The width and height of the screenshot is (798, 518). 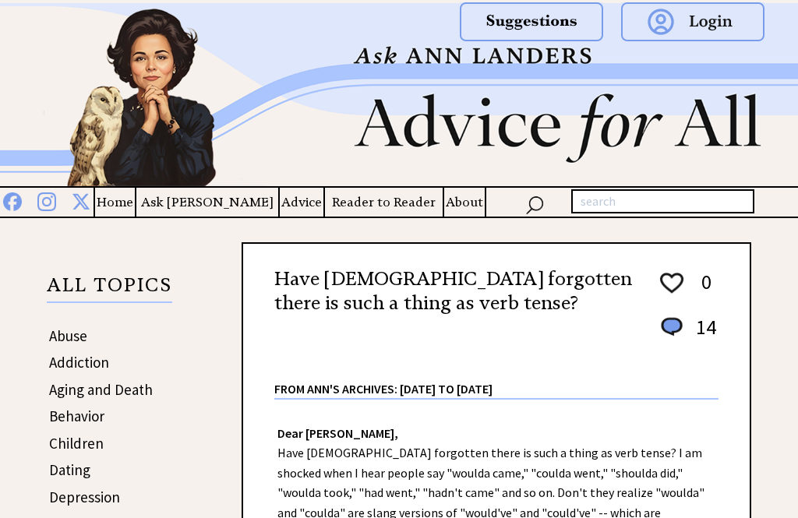 I want to click on p: ALL TOPICS, so click(x=109, y=290).